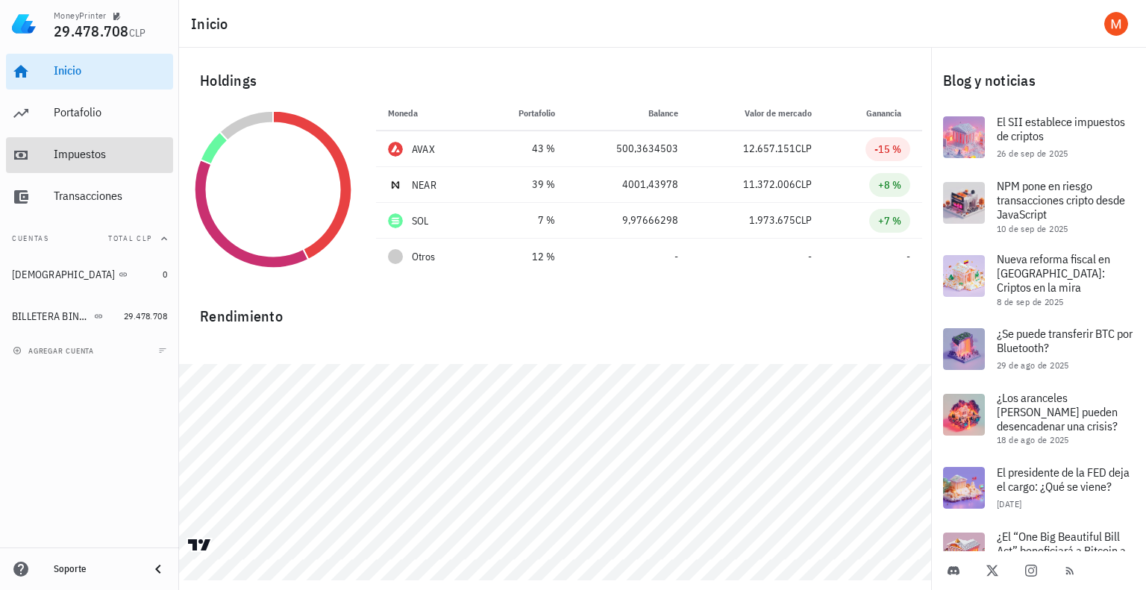 This screenshot has width=1146, height=590. What do you see at coordinates (1032, 153) in the screenshot?
I see `span: 26 de sep de 2025` at bounding box center [1032, 153].